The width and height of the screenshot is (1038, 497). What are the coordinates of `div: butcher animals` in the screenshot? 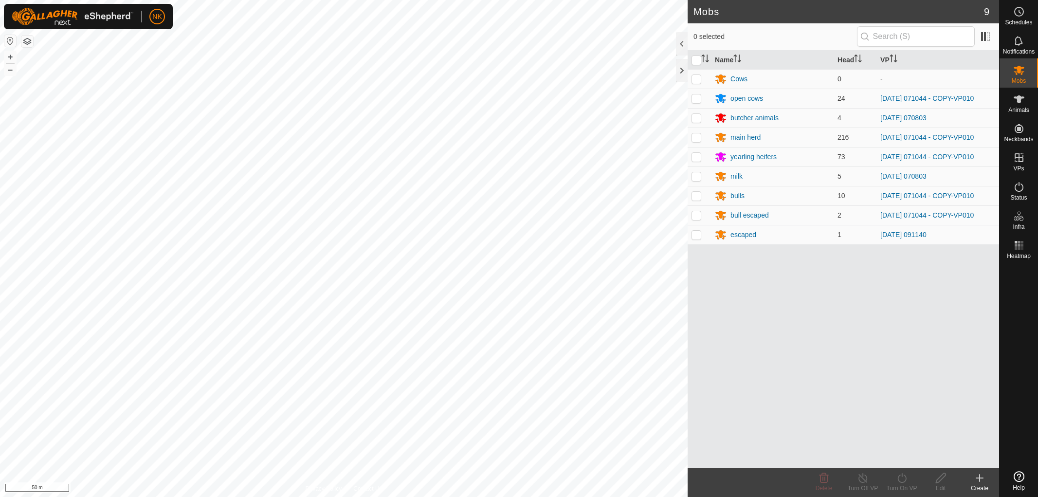 It's located at (754, 118).